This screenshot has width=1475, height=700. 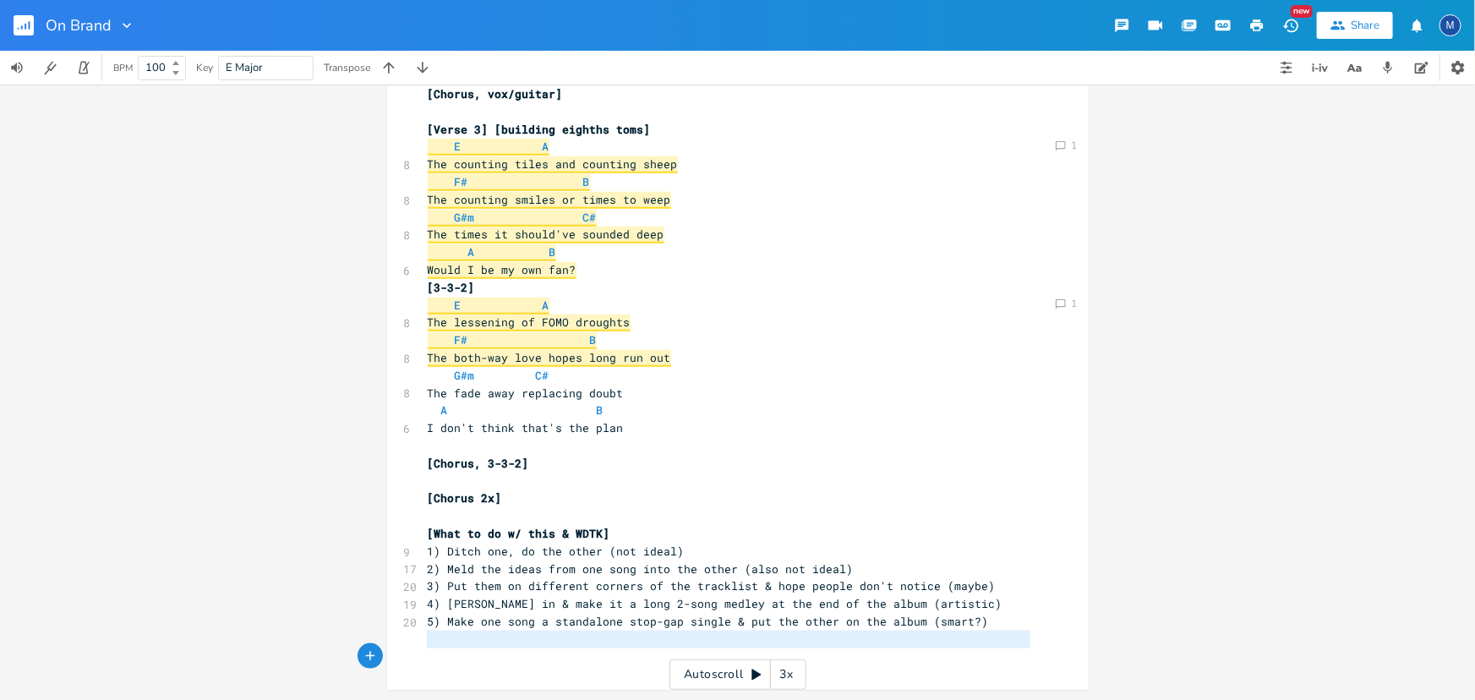 I want to click on span: [Chorus 2x], so click(x=465, y=498).